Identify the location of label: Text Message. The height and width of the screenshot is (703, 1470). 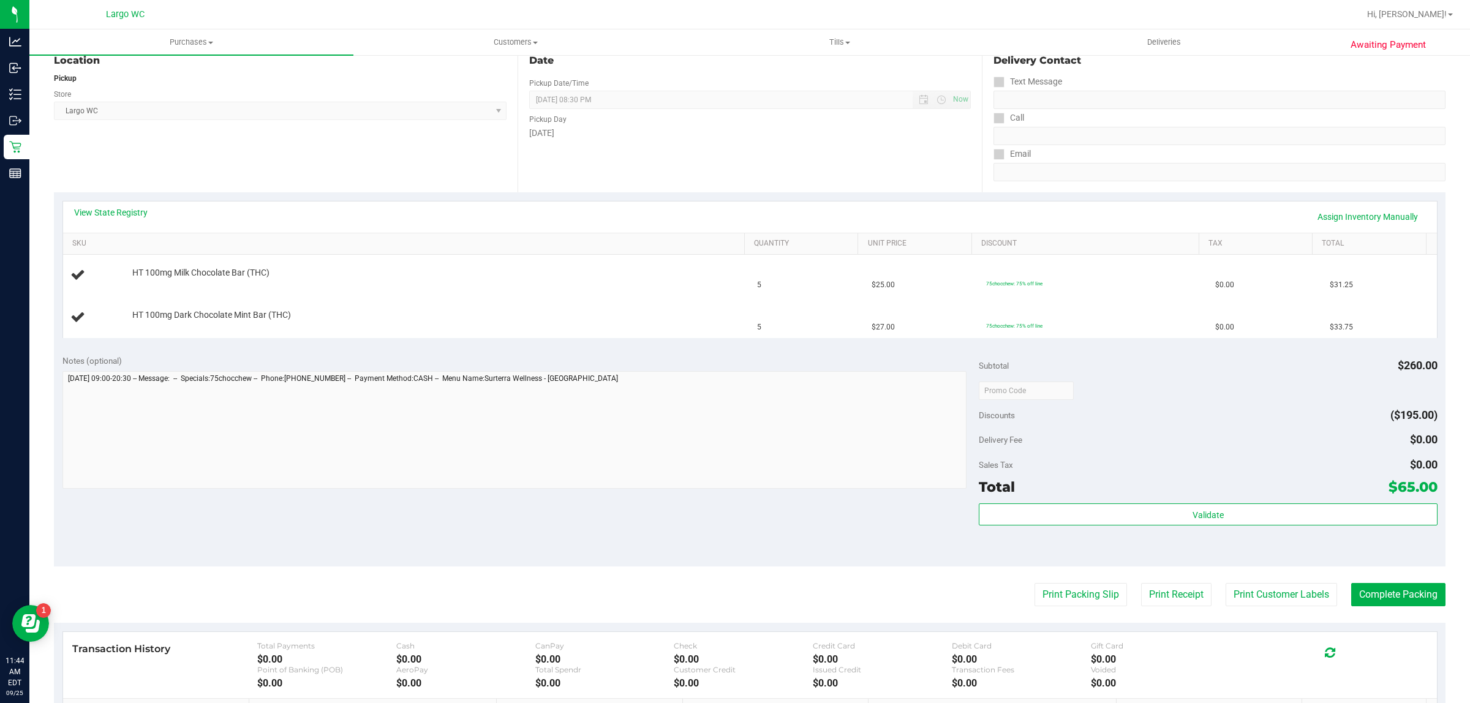
(1028, 81).